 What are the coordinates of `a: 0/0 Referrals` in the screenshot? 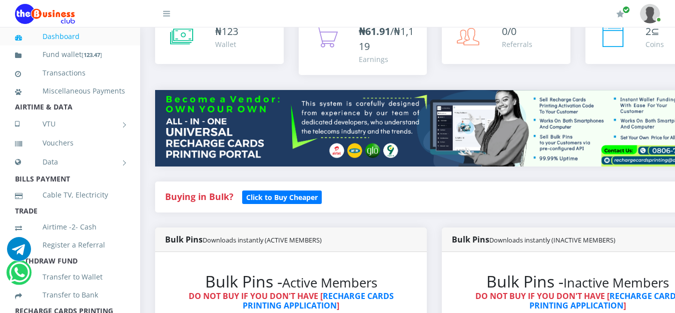 It's located at (506, 39).